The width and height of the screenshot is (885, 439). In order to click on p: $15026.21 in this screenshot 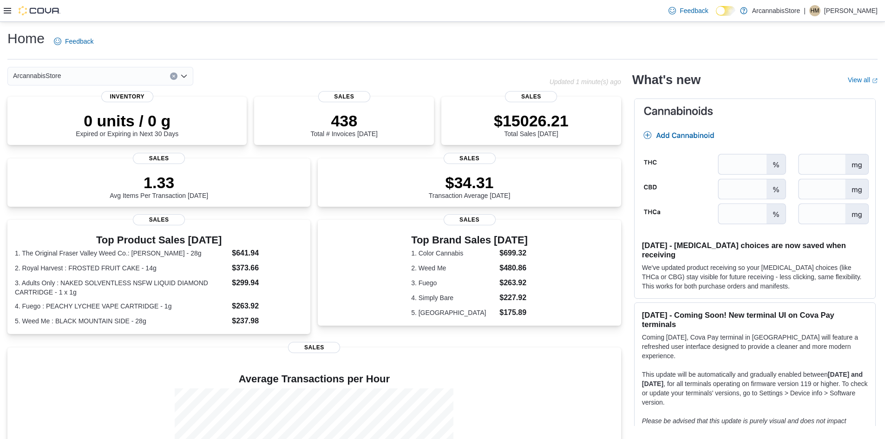, I will do `click(531, 121)`.